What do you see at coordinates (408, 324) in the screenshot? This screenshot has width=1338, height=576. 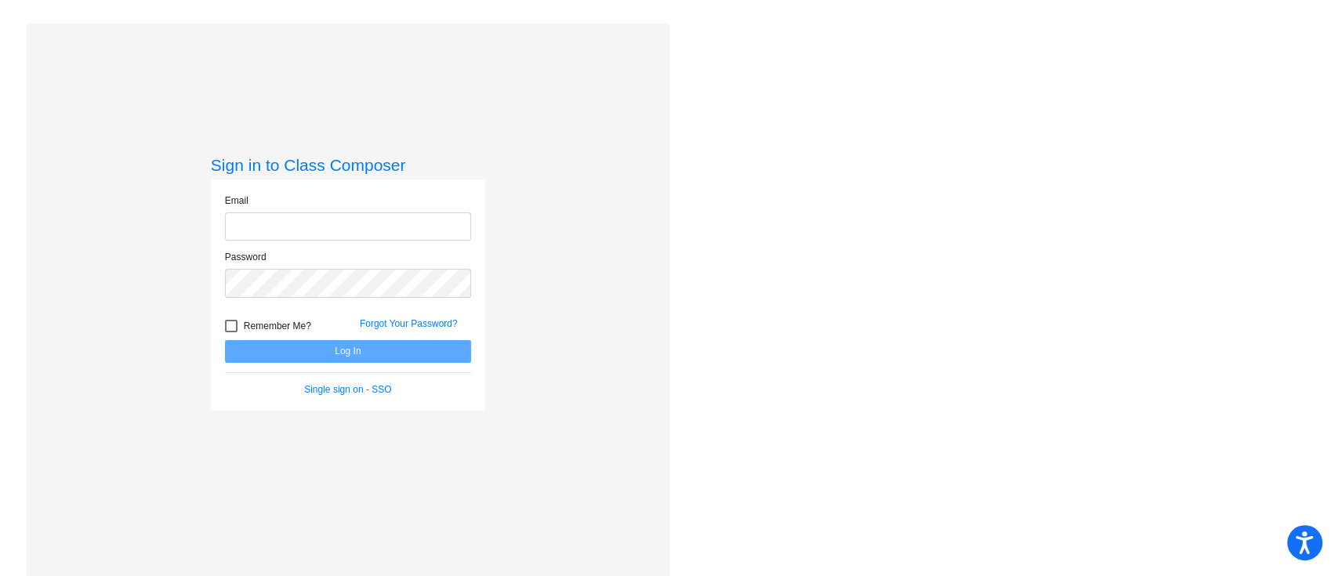 I see `a: Forgot Your Password?` at bounding box center [408, 324].